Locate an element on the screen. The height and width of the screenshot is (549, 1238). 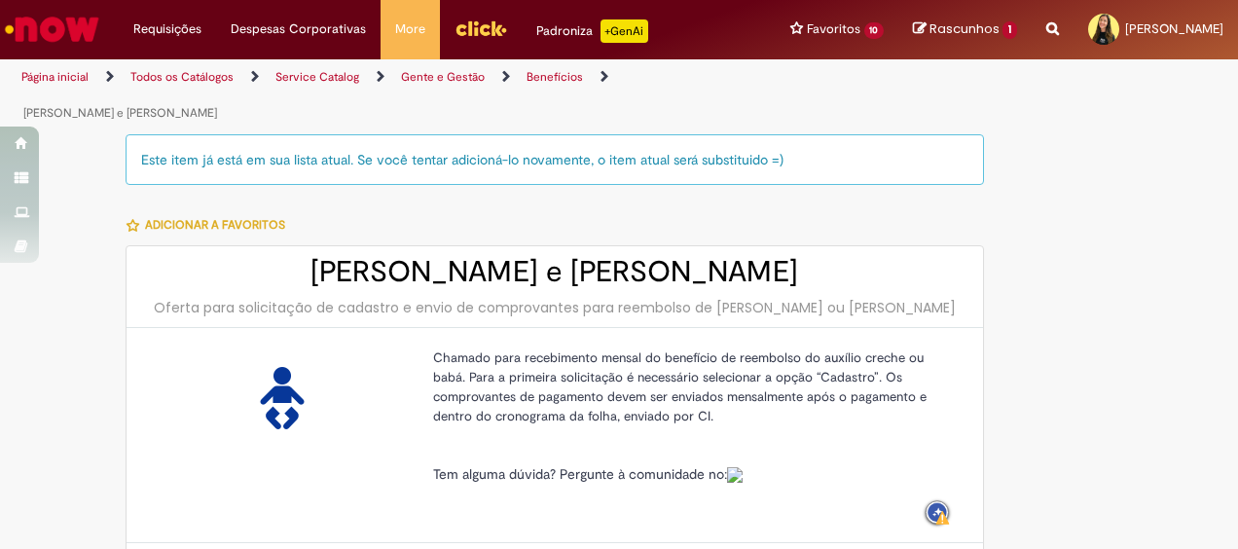
span: More is located at coordinates (410, 29).